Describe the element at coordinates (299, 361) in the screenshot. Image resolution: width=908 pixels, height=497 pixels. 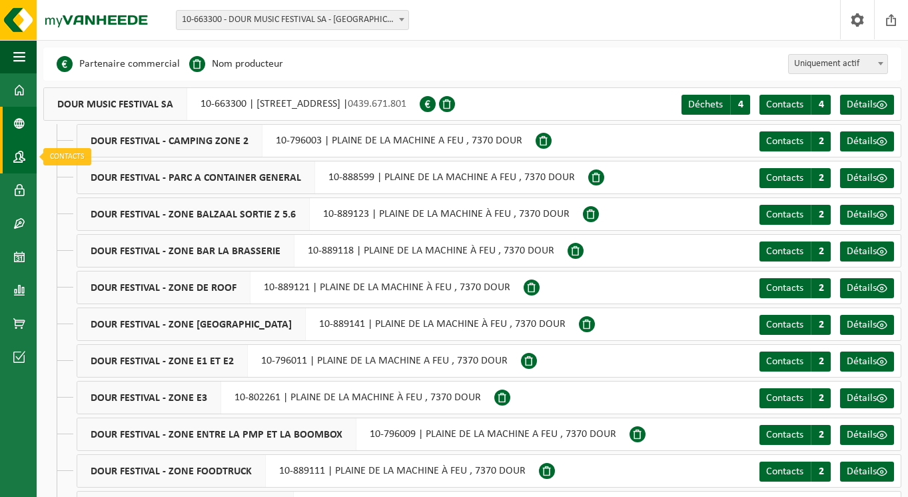
I see `div: 10-796011 | PLAINE DE LA MACHINE A FEU , 7370 DOUR` at that location.